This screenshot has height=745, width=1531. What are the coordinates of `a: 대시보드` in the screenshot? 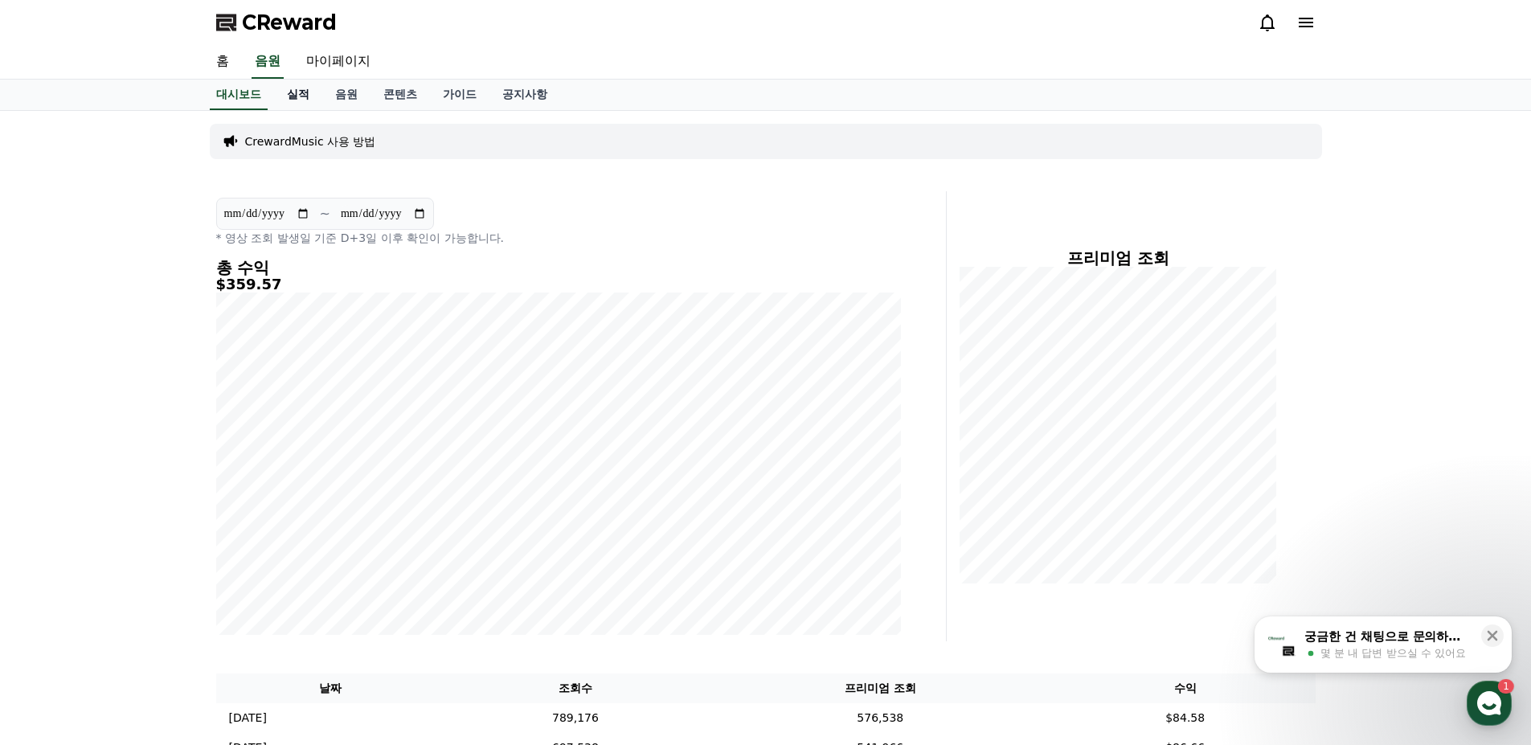 It's located at (239, 95).